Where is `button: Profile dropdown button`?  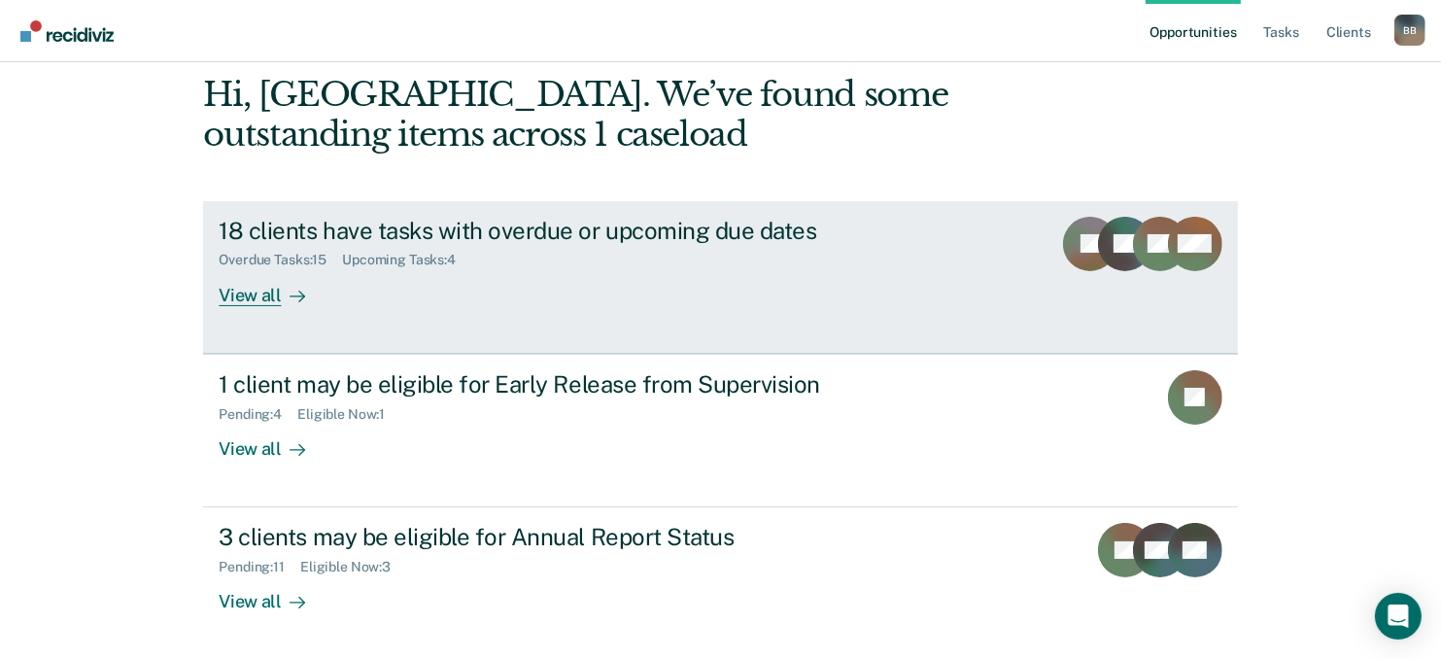
button: Profile dropdown button is located at coordinates (1410, 30).